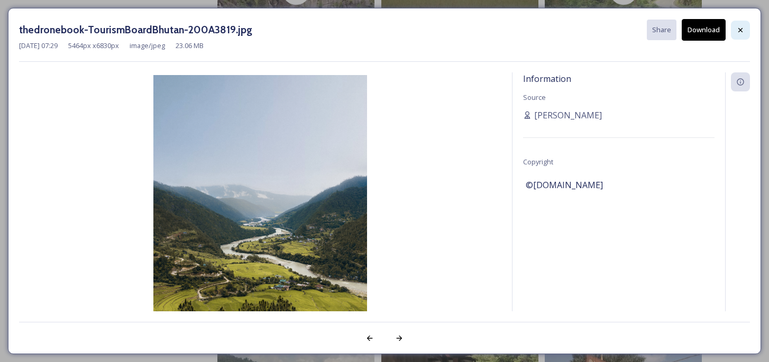 This screenshot has height=362, width=769. I want to click on span: Source, so click(534, 97).